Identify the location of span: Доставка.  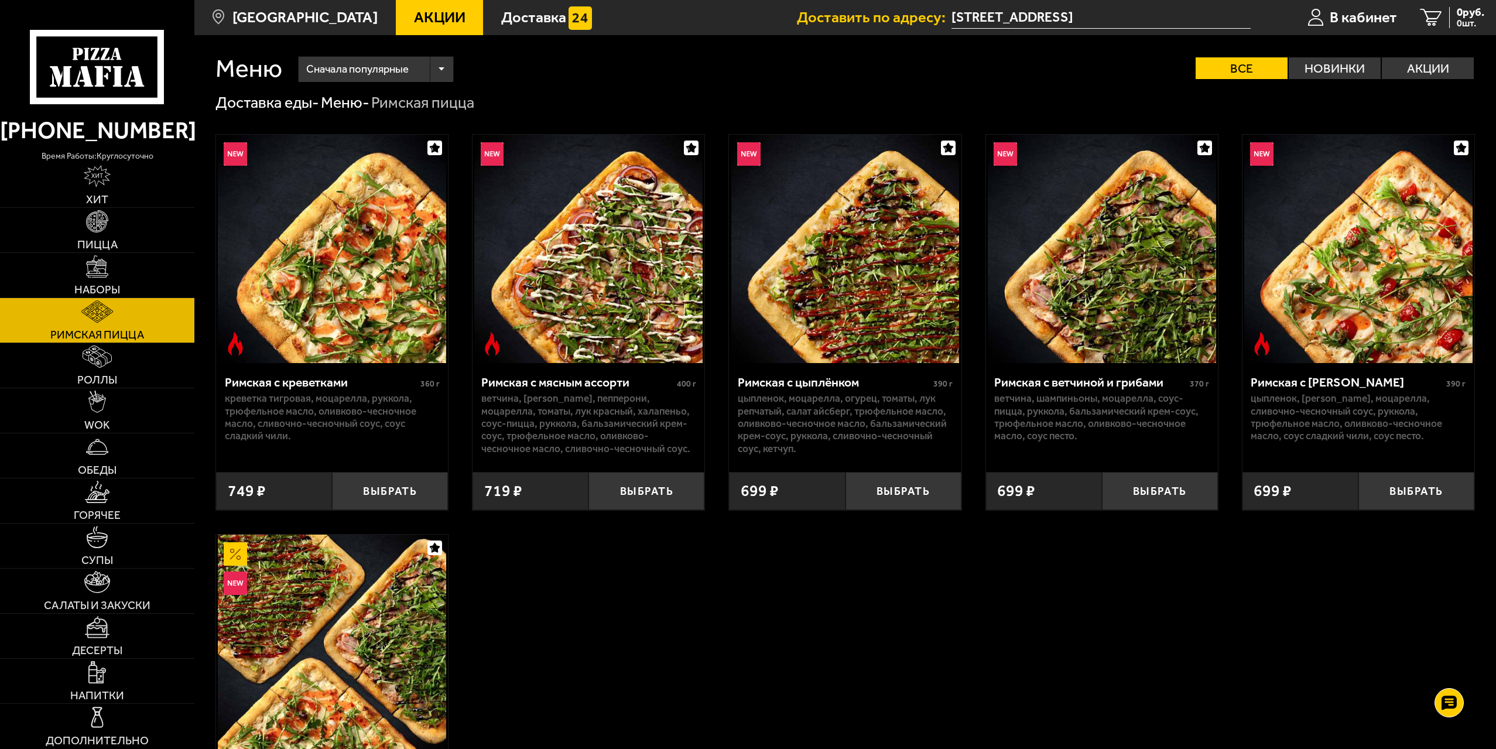
(533, 18).